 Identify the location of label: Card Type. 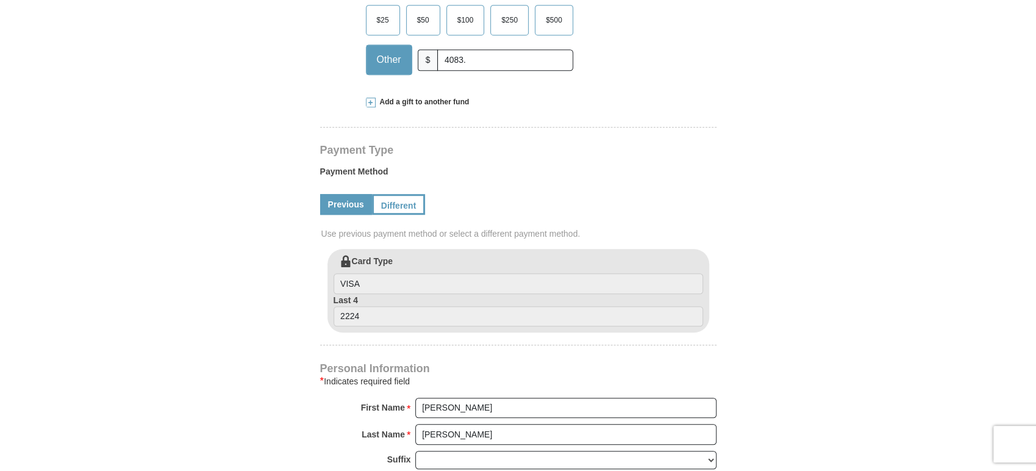
(518, 274).